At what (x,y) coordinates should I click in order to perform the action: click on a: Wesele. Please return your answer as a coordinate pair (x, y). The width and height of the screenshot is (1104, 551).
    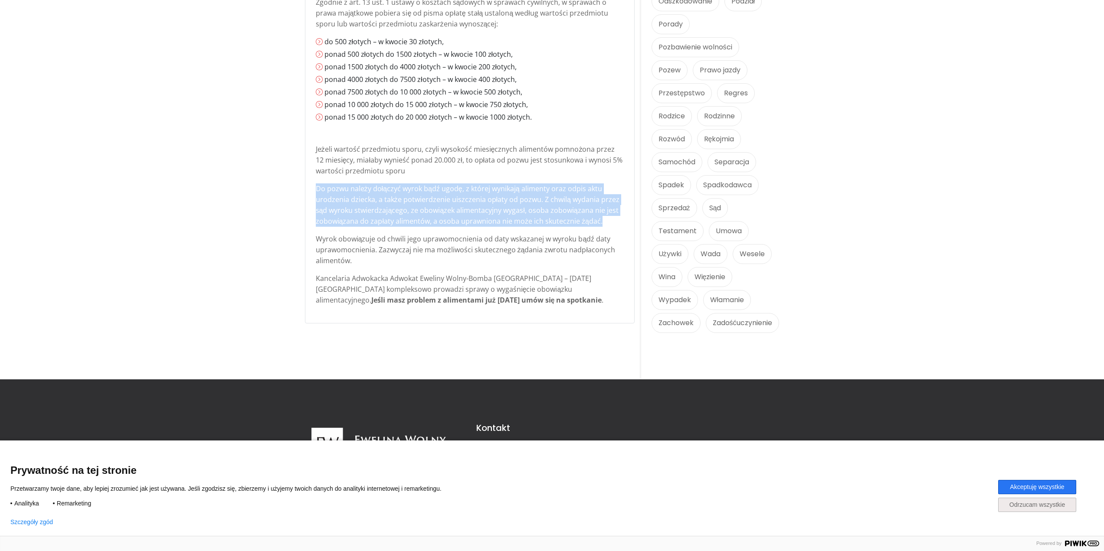
    Looking at the image, I should click on (752, 254).